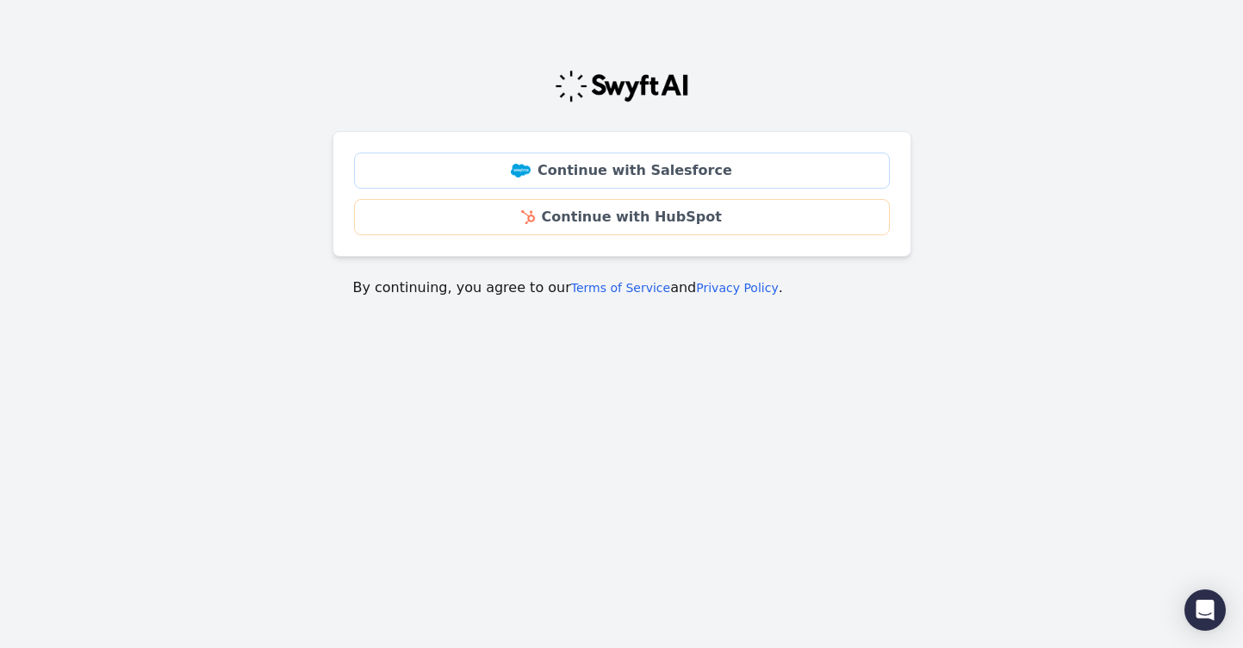 Image resolution: width=1243 pixels, height=648 pixels. I want to click on a: Terms of Service, so click(620, 288).